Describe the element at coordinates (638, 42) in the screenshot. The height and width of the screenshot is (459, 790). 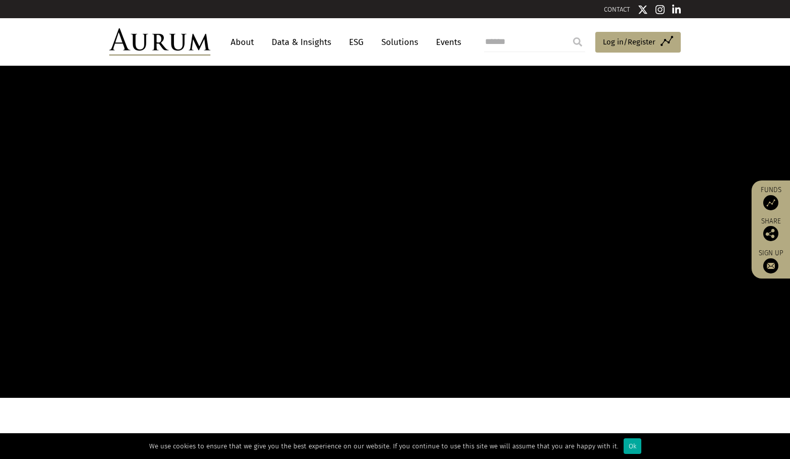
I see `a: Log in/Register` at that location.